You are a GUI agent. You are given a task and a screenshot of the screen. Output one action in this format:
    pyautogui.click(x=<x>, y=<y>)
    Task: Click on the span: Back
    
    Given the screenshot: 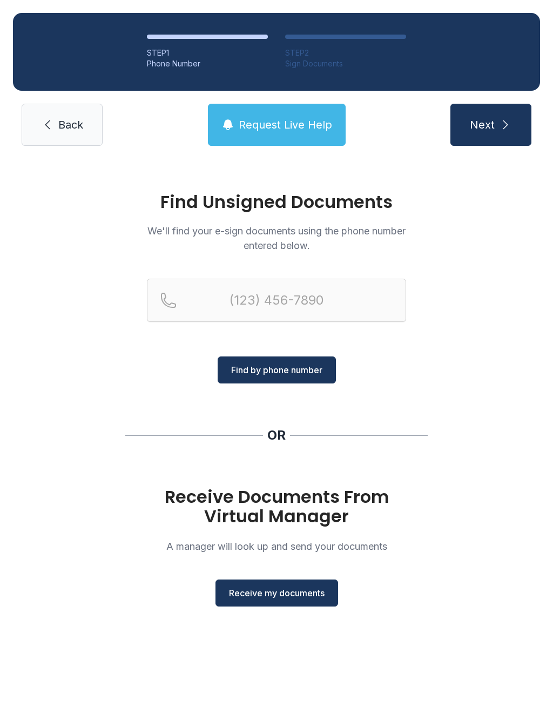 What is the action you would take?
    pyautogui.click(x=71, y=125)
    